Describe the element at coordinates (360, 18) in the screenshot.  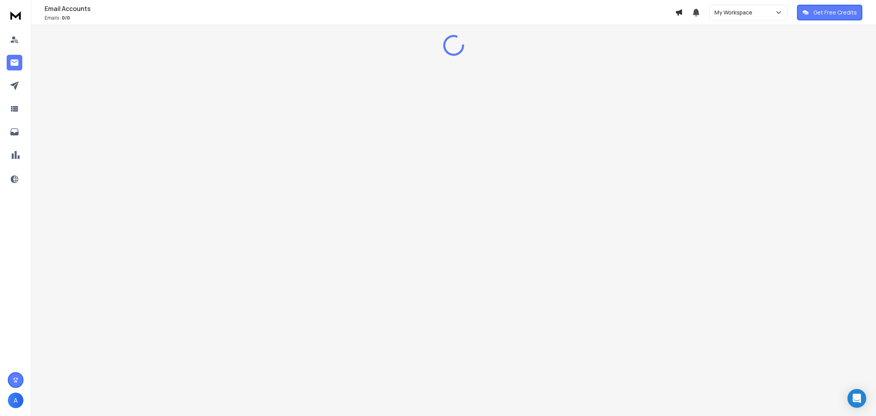
I see `p: Emails :` at that location.